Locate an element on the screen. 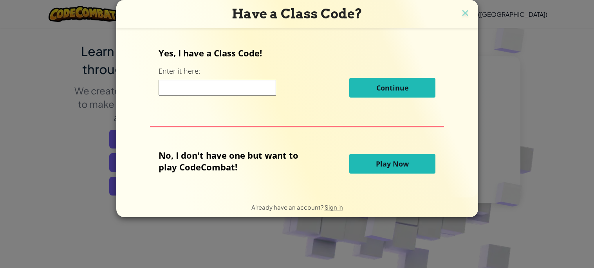  button: Play Now is located at coordinates (392, 164).